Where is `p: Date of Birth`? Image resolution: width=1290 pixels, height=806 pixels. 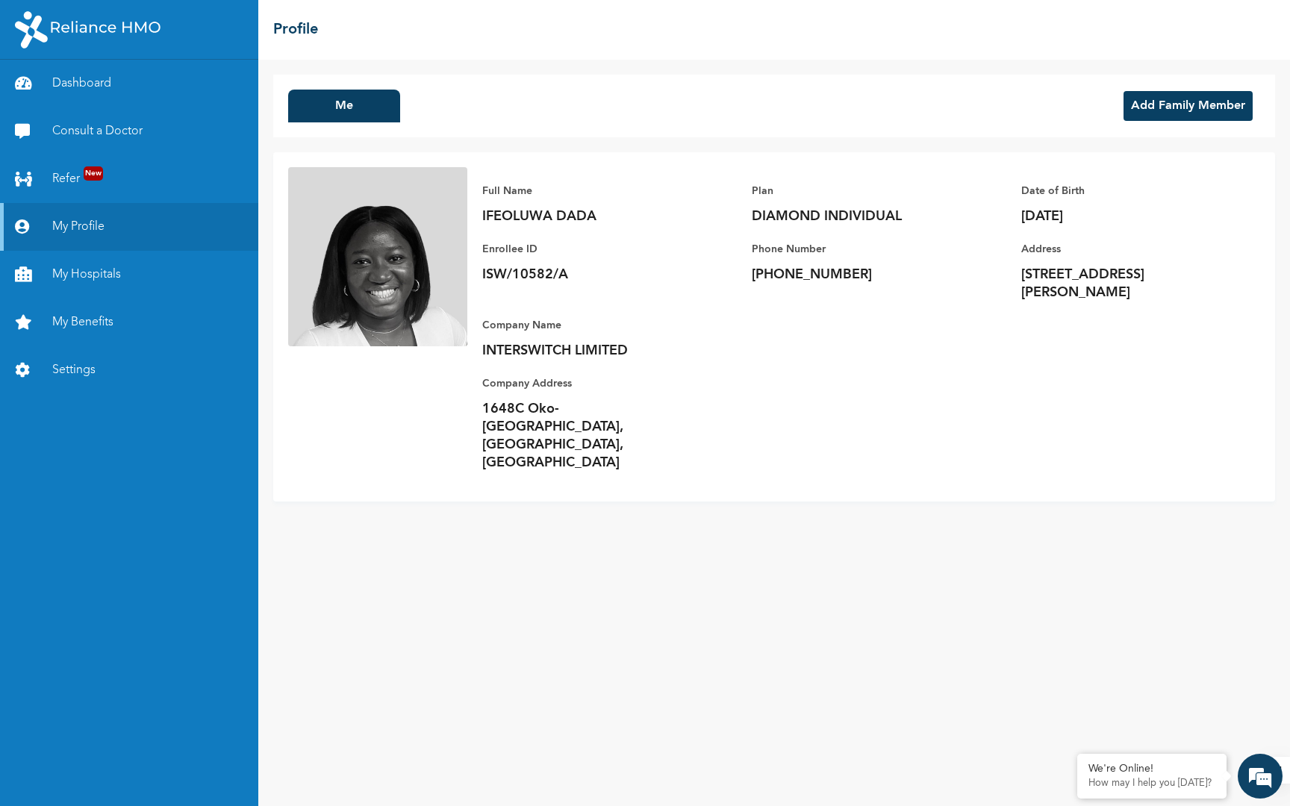 p: Date of Birth is located at coordinates (1126, 191).